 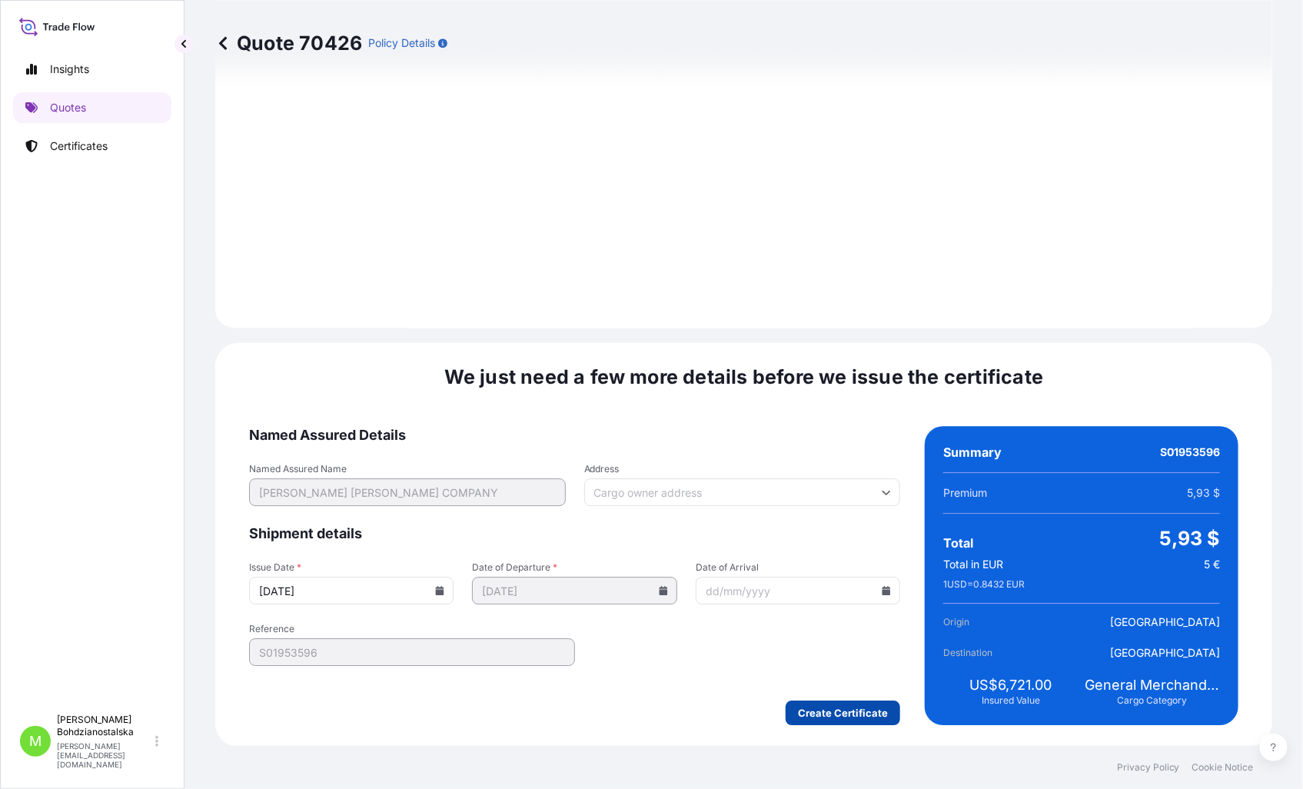 What do you see at coordinates (958, 543) in the screenshot?
I see `span: Total` at bounding box center [958, 543].